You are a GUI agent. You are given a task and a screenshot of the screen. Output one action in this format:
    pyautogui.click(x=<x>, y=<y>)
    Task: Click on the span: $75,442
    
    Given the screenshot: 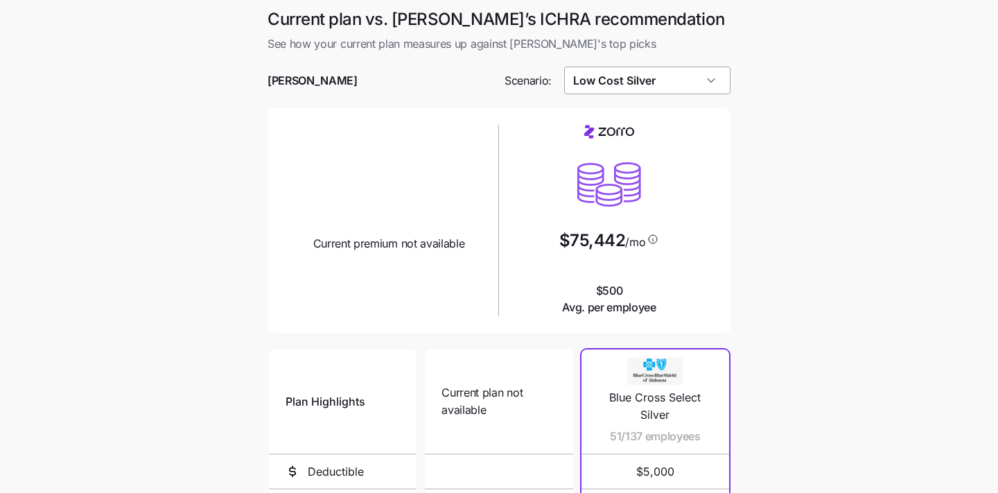 What is the action you would take?
    pyautogui.click(x=592, y=240)
    